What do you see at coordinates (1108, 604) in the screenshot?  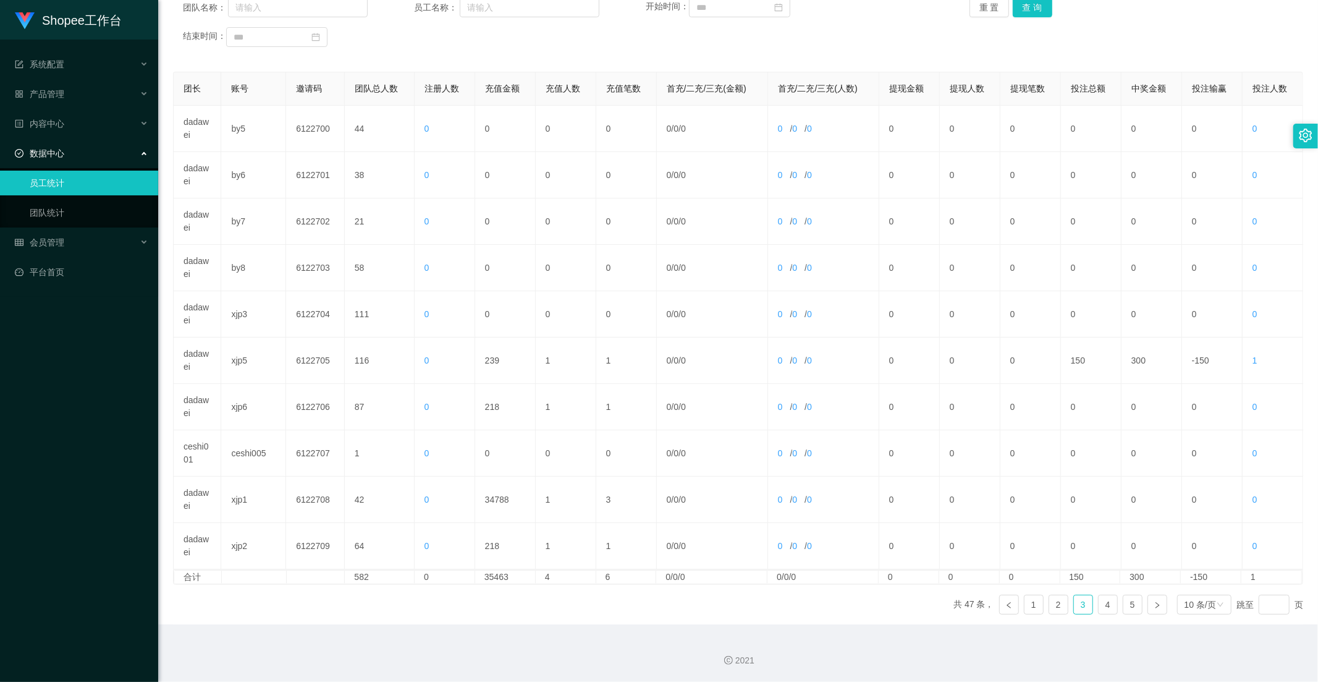 I see `li: 4` at bounding box center [1108, 604].